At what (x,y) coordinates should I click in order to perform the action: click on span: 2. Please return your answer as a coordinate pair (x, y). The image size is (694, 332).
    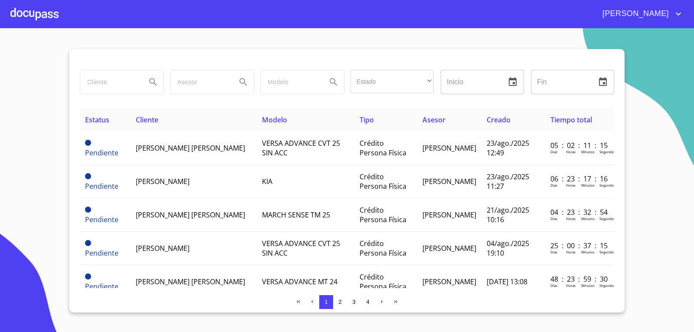
    Looking at the image, I should click on (340, 301).